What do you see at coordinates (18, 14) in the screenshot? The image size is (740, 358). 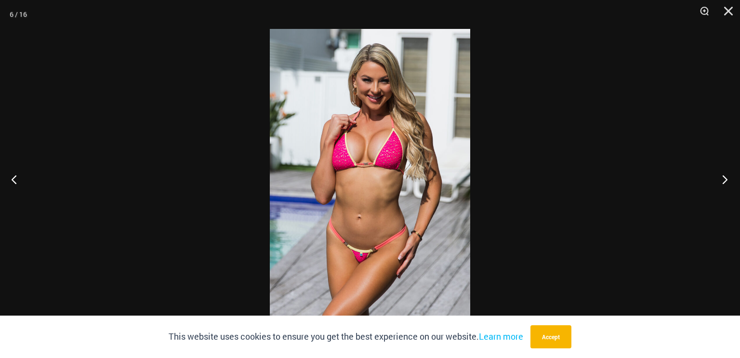 I see `div: 6 / 16` at bounding box center [18, 14].